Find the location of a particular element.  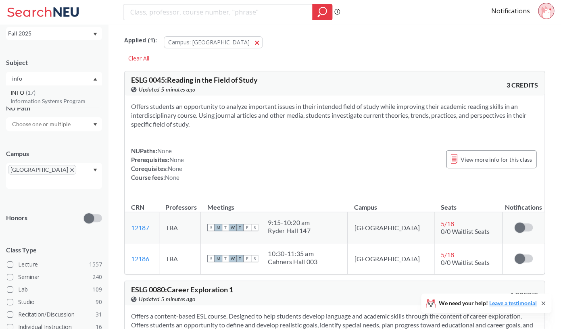

span: 31 is located at coordinates (99, 314).